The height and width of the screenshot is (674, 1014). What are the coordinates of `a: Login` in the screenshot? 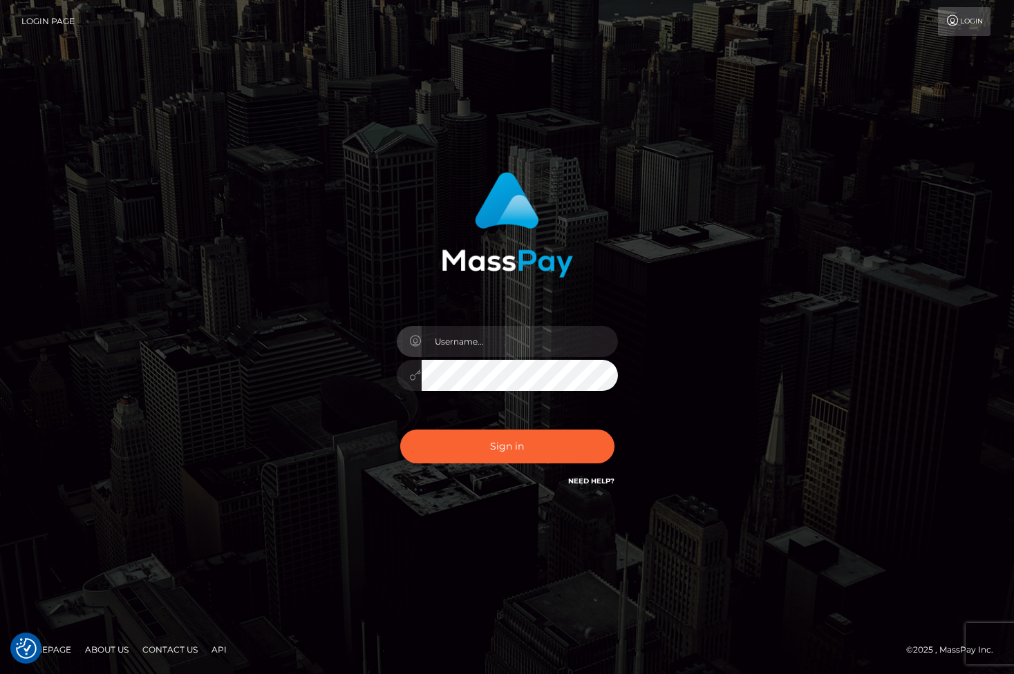 It's located at (964, 21).